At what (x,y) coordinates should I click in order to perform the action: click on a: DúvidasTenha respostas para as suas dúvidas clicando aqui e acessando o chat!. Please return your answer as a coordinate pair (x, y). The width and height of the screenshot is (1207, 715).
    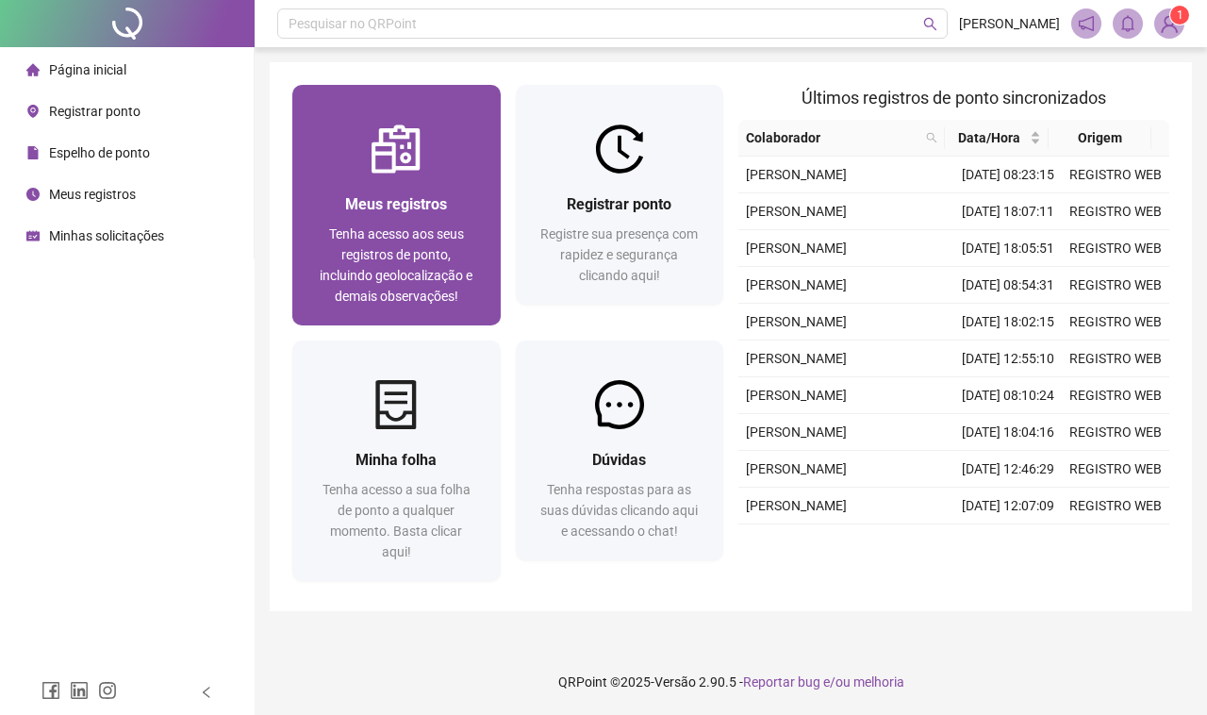
    Looking at the image, I should click on (619, 450).